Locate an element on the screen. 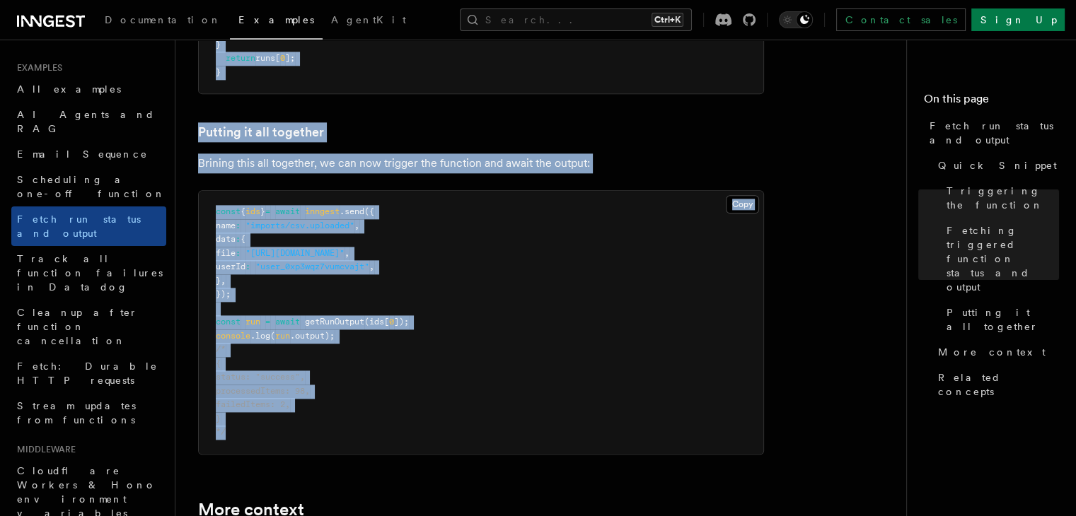  span: return is located at coordinates (241, 58).